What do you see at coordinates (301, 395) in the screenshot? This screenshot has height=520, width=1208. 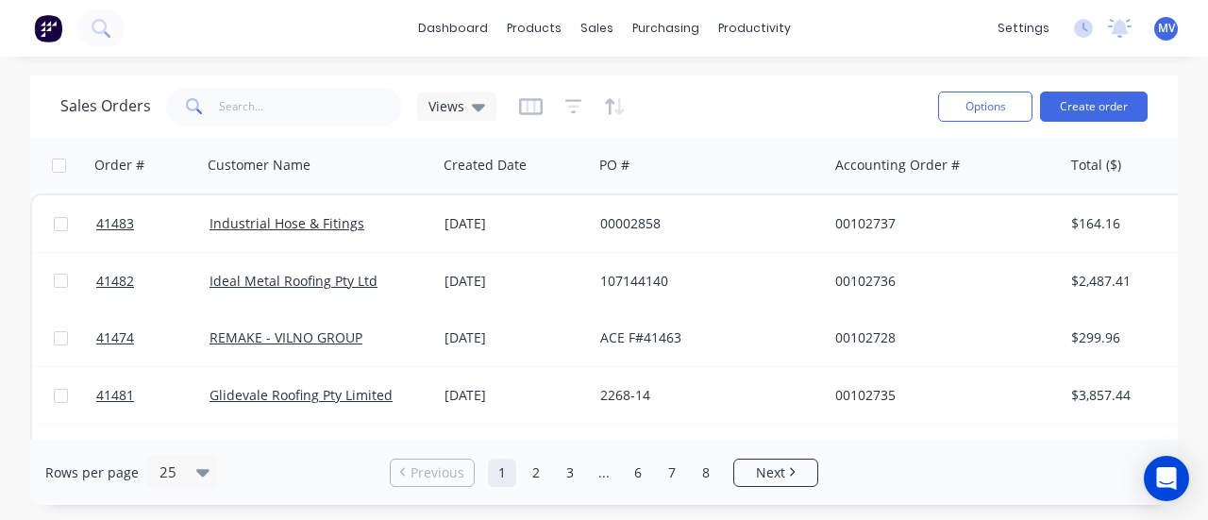 I see `a: Glidevale Roofing Pty Limited` at bounding box center [301, 395].